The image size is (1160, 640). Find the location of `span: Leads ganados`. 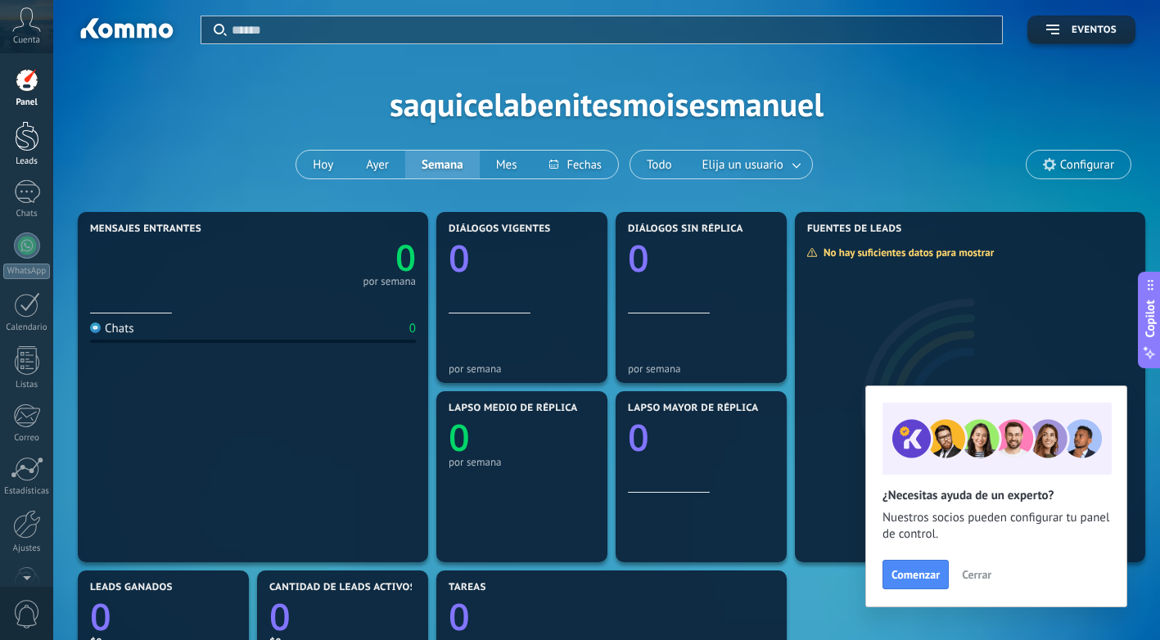

span: Leads ganados is located at coordinates (131, 588).